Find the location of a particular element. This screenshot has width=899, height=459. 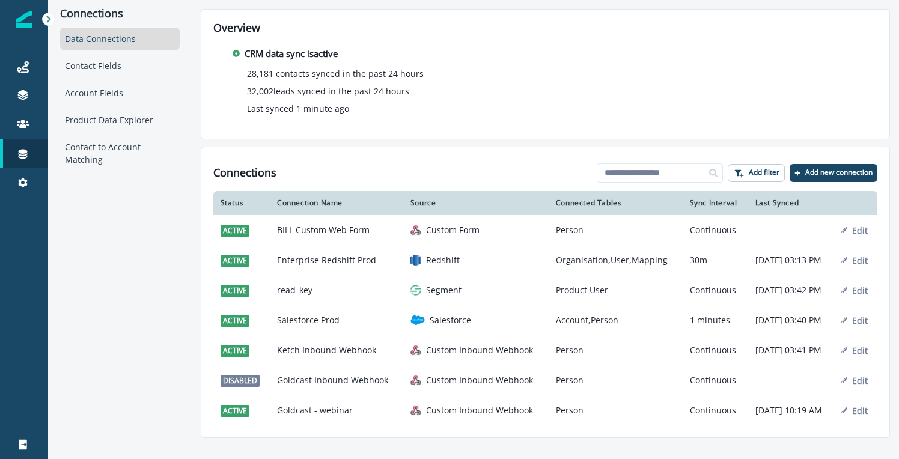

div: Data Connections is located at coordinates (120, 38).